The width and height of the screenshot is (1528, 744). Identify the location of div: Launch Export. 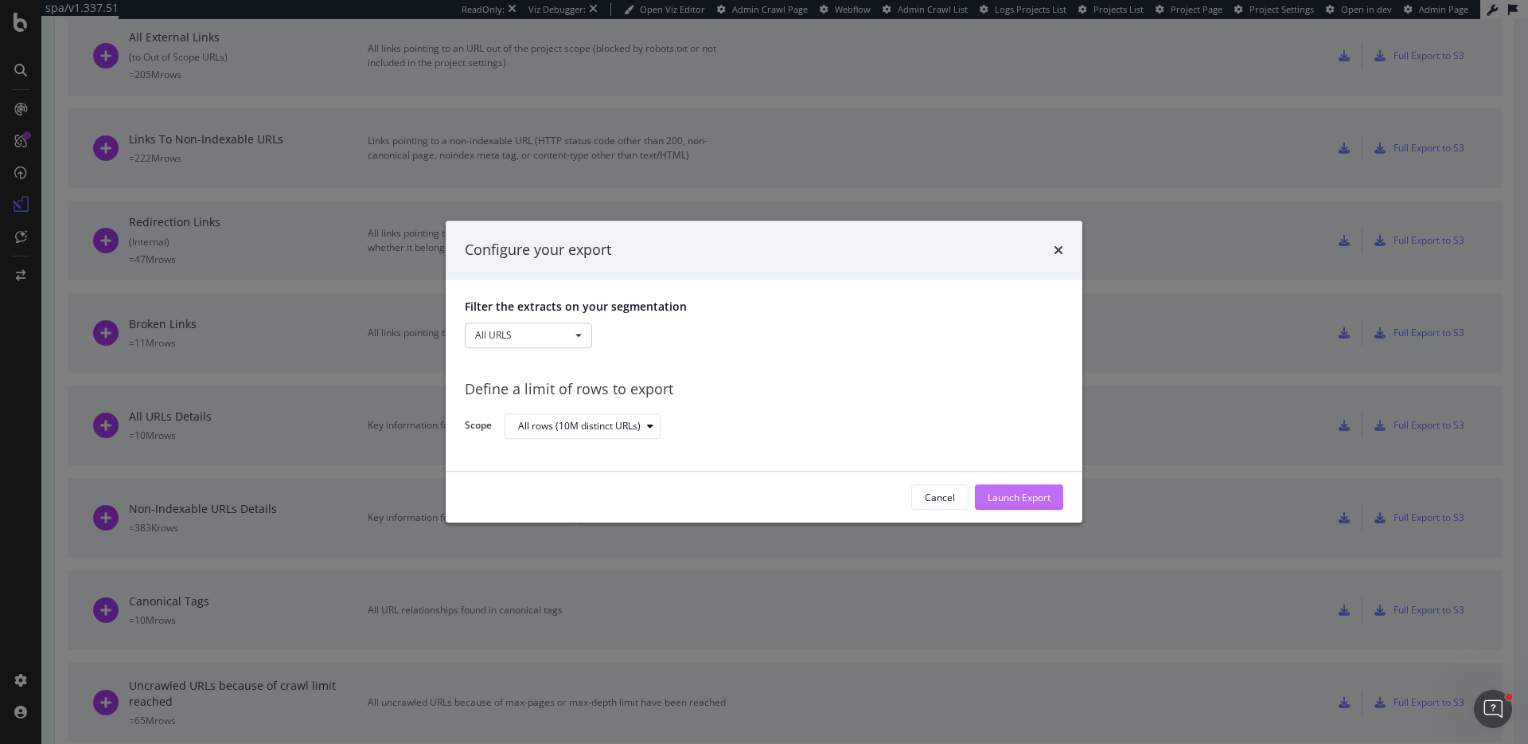
(1019, 497).